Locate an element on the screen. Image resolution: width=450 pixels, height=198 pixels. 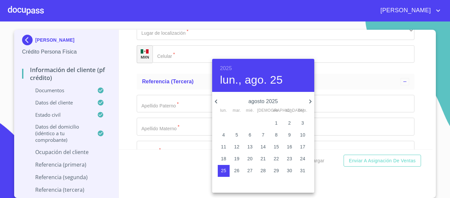
p: 20 is located at coordinates (250, 158).